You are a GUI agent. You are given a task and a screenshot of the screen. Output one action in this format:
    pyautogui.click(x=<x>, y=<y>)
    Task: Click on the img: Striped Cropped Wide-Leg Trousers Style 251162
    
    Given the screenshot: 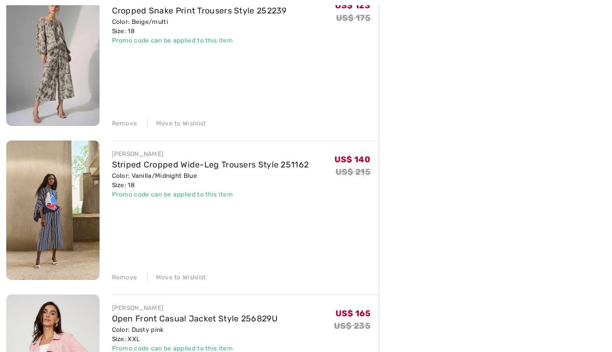 What is the action you would take?
    pyautogui.click(x=53, y=211)
    